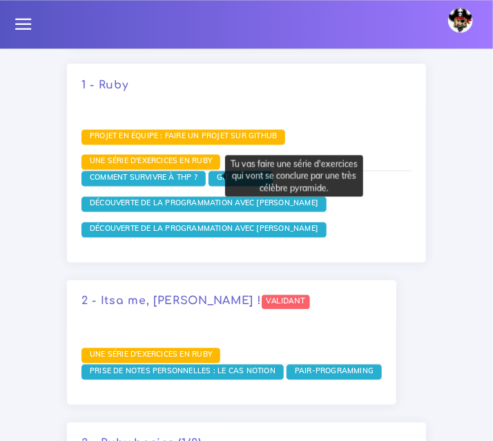 The width and height of the screenshot is (493, 441). I want to click on div: Tu vas faire une série d'exercices qui vont se conclure par une très célèbre pyramide., so click(294, 175).